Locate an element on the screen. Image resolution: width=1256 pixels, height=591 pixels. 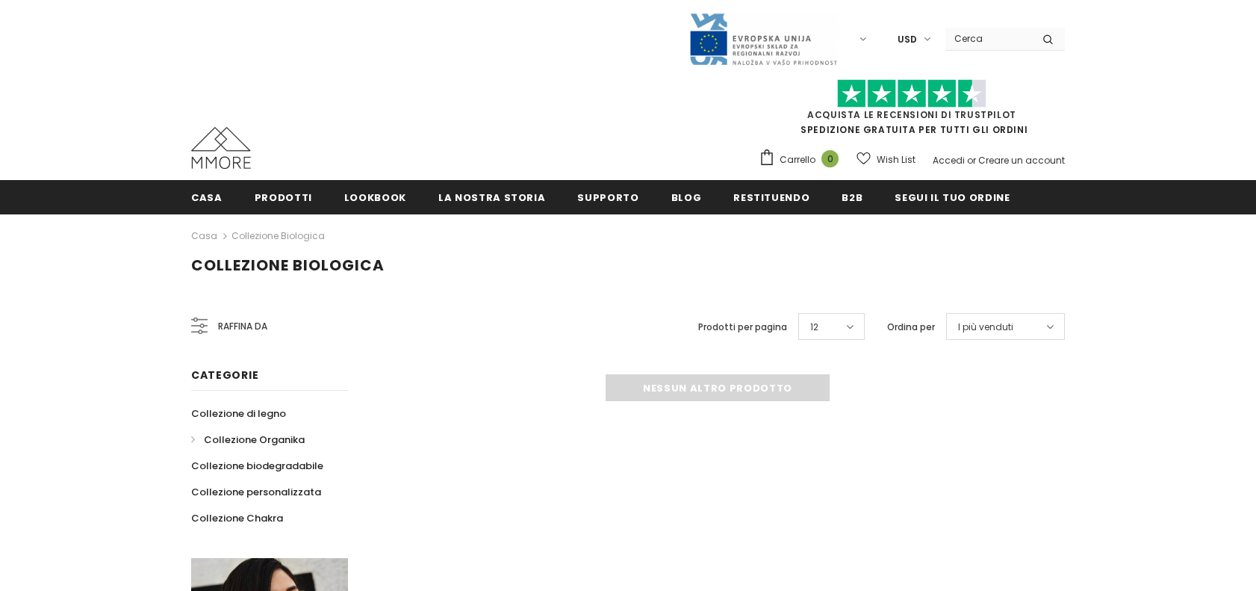
a: Acquista le recensioni di TrustPilot is located at coordinates (912, 114).